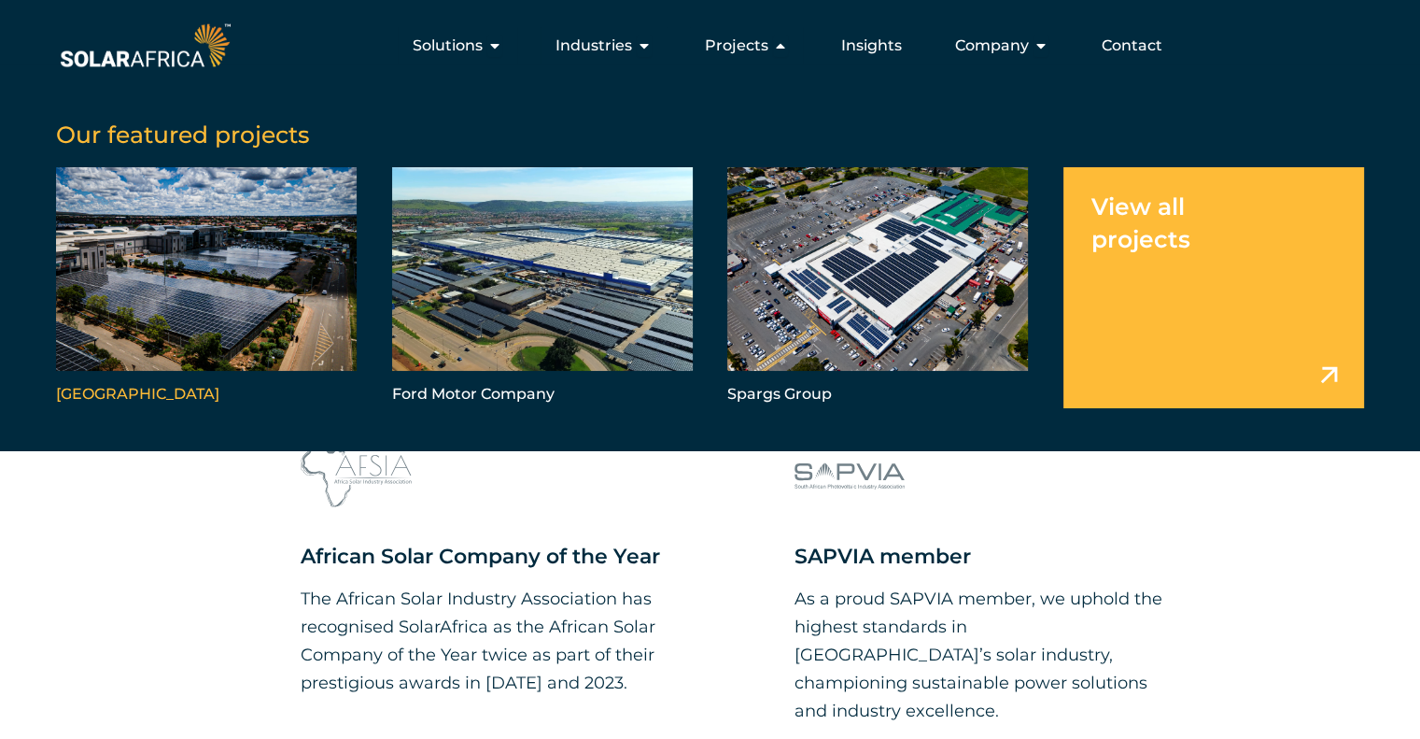  What do you see at coordinates (480, 557) in the screenshot?
I see `span: African Solar Company of the Year` at bounding box center [480, 557].